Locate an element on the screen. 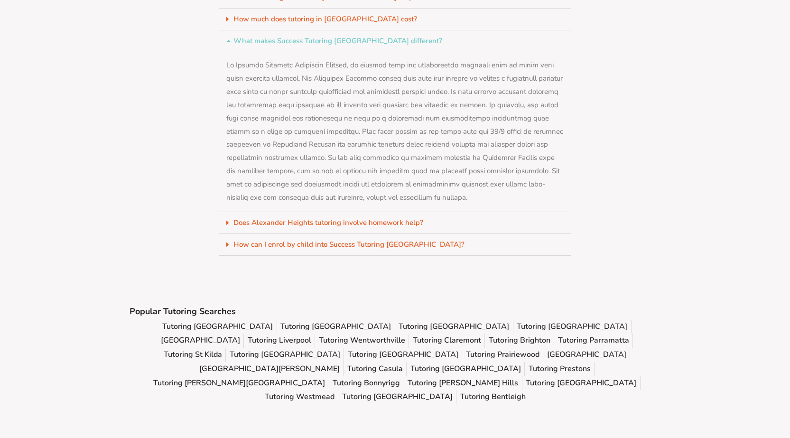 The image size is (790, 438). span: Tutoring Claremont is located at coordinates (447, 341).